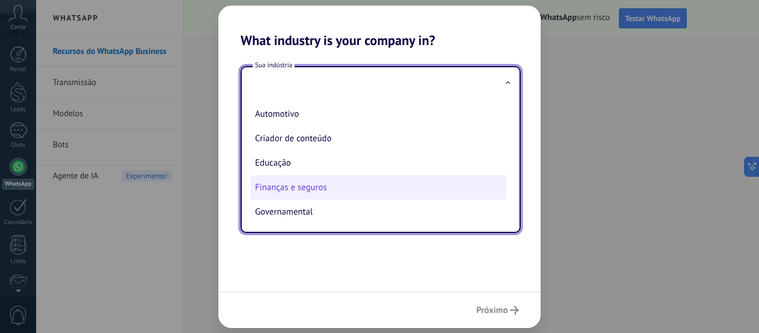 This screenshot has height=333, width=759. Describe the element at coordinates (378, 236) in the screenshot. I see `li: Manufatura/Indústria` at that location.